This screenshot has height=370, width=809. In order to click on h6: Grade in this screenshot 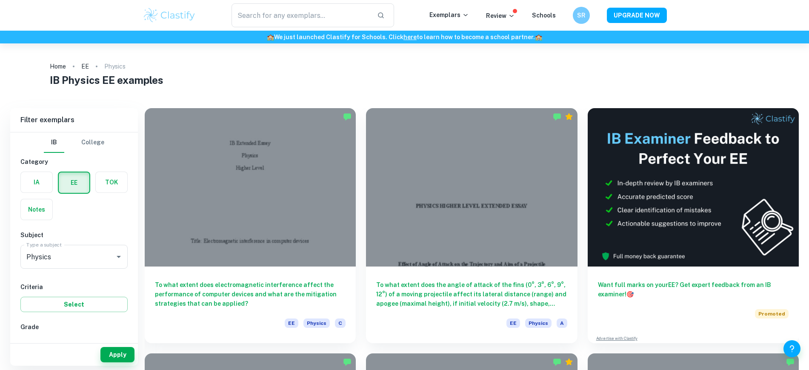, I will do `click(74, 327)`.